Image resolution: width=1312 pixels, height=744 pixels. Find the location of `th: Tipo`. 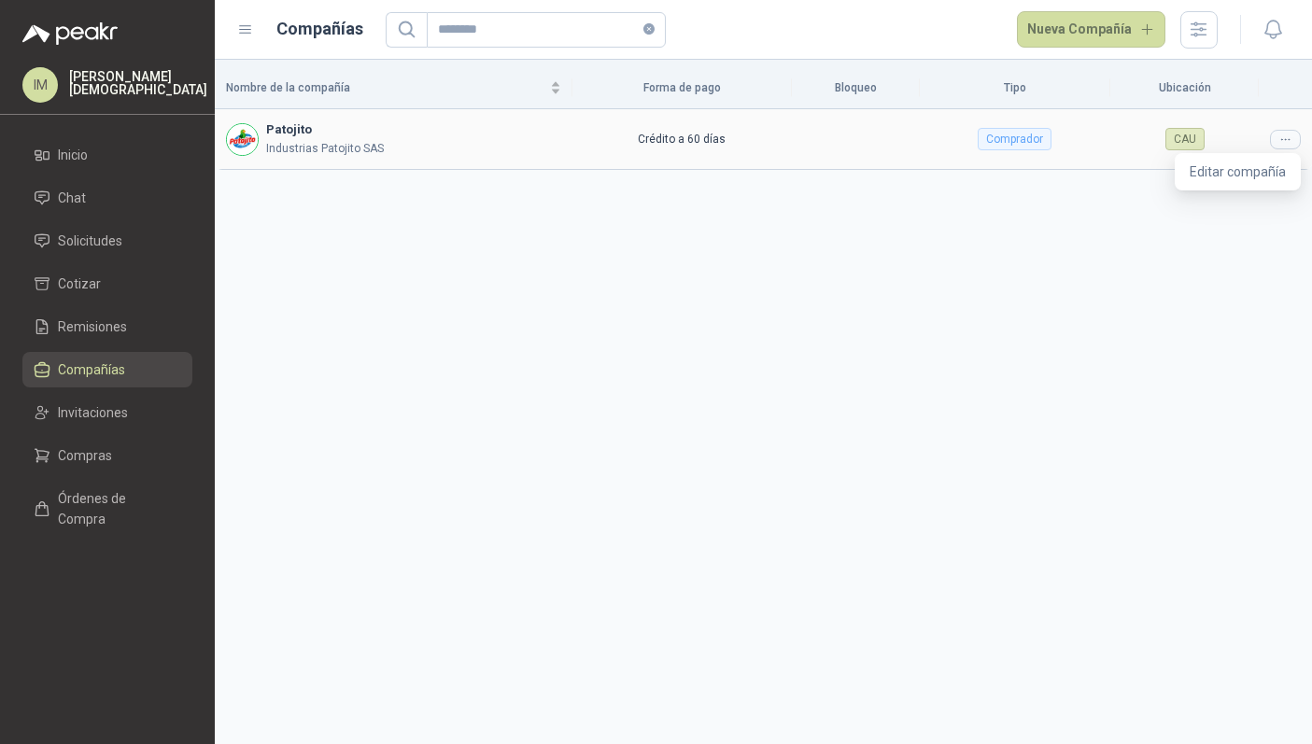

th: Tipo is located at coordinates (1015, 88).